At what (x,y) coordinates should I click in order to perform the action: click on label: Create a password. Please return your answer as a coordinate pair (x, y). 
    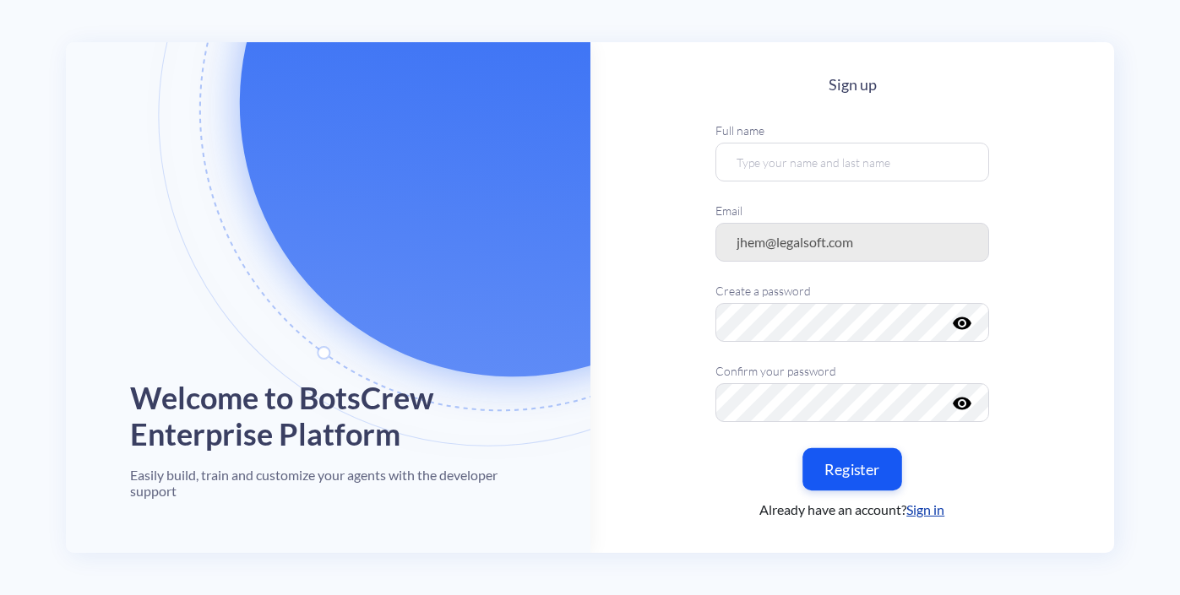
    Looking at the image, I should click on (852, 291).